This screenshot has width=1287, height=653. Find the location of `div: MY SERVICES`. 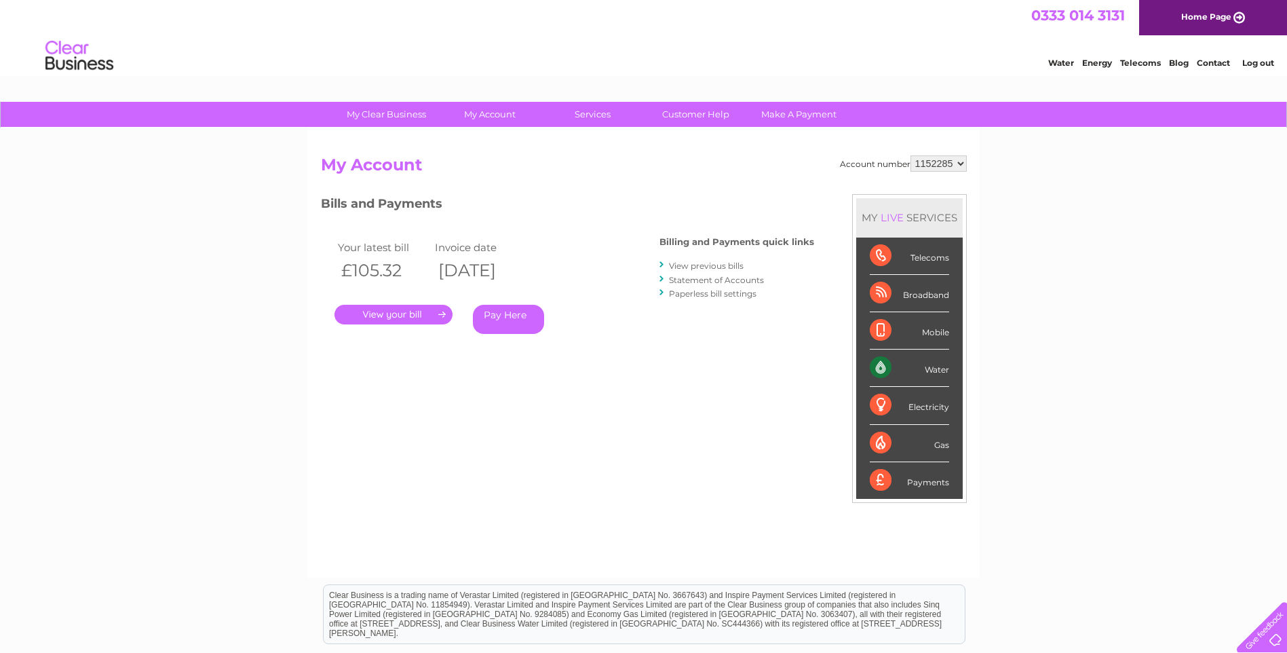

div: MY SERVICES is located at coordinates (909, 217).